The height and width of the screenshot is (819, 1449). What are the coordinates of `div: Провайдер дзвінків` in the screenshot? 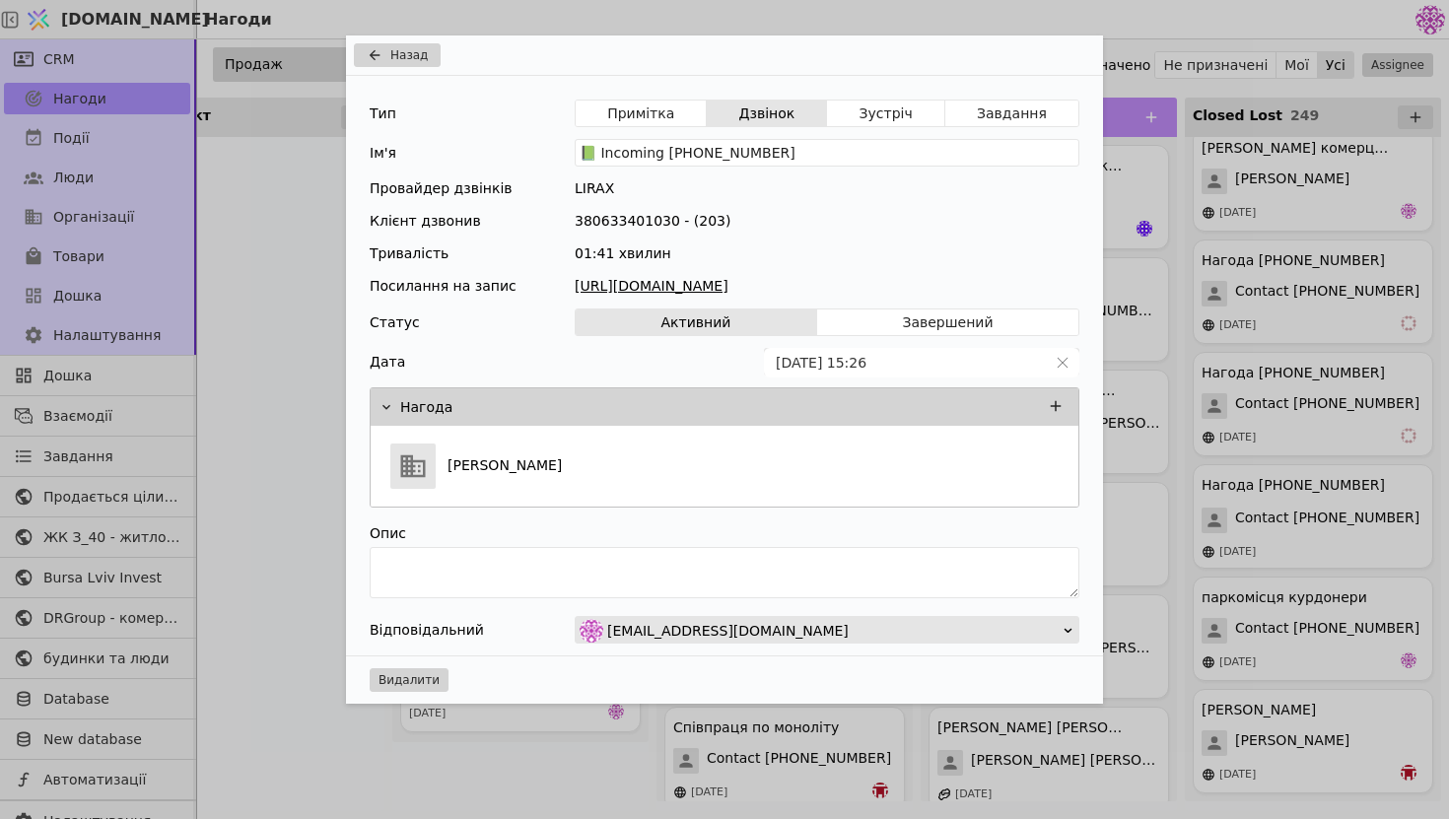 It's located at (441, 188).